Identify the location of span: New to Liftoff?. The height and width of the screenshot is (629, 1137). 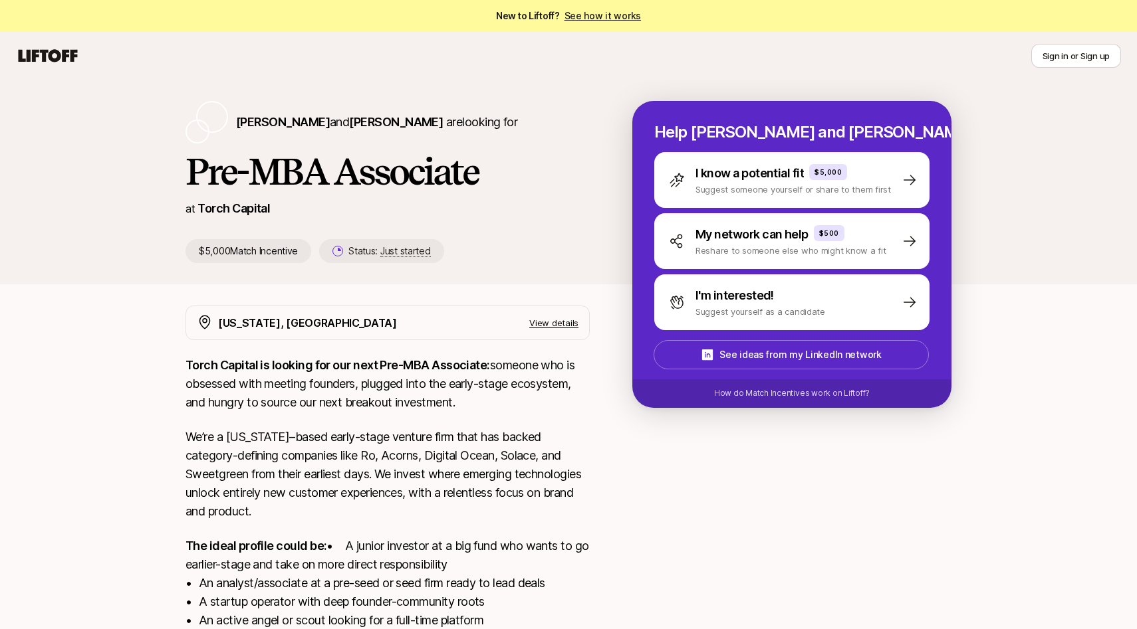
(568, 16).